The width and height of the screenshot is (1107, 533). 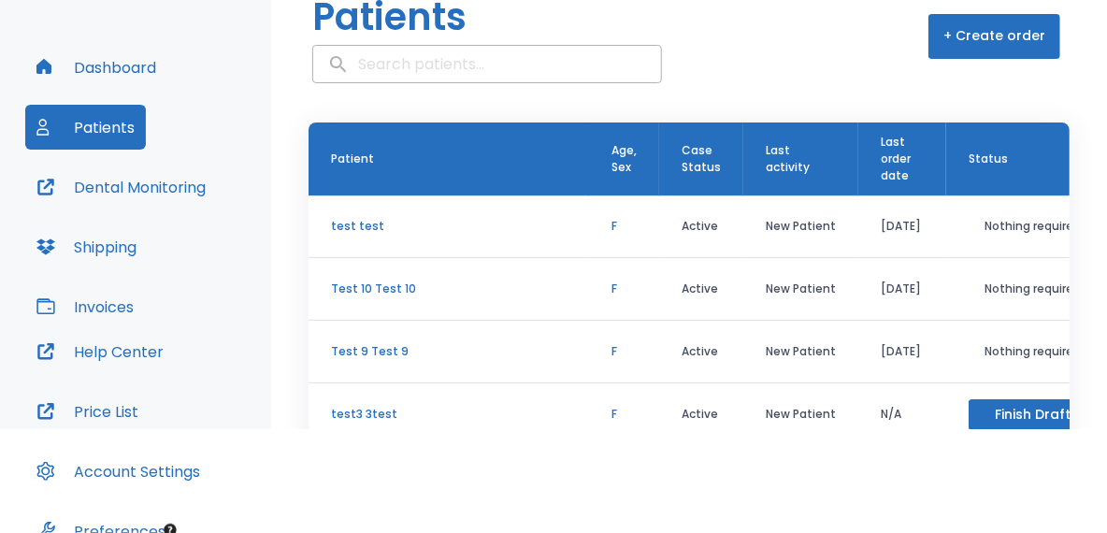 I want to click on a: Price List, so click(x=87, y=411).